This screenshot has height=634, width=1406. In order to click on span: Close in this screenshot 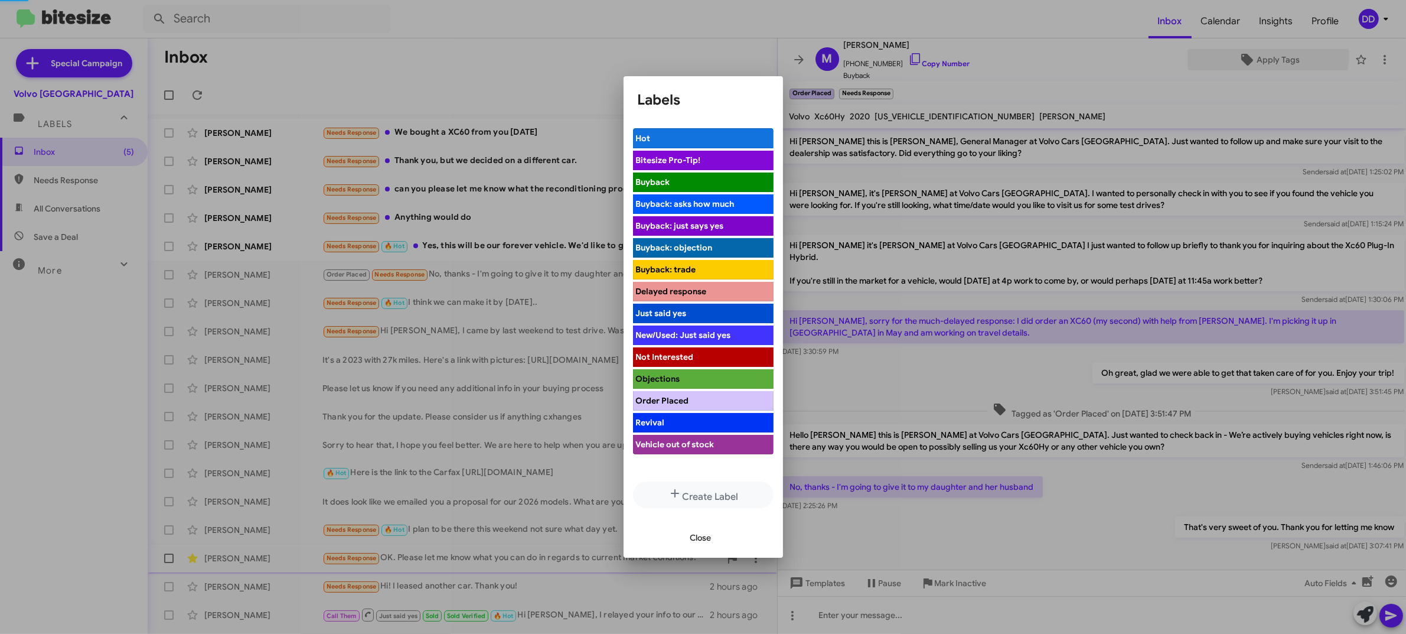, I will do `click(701, 537)`.